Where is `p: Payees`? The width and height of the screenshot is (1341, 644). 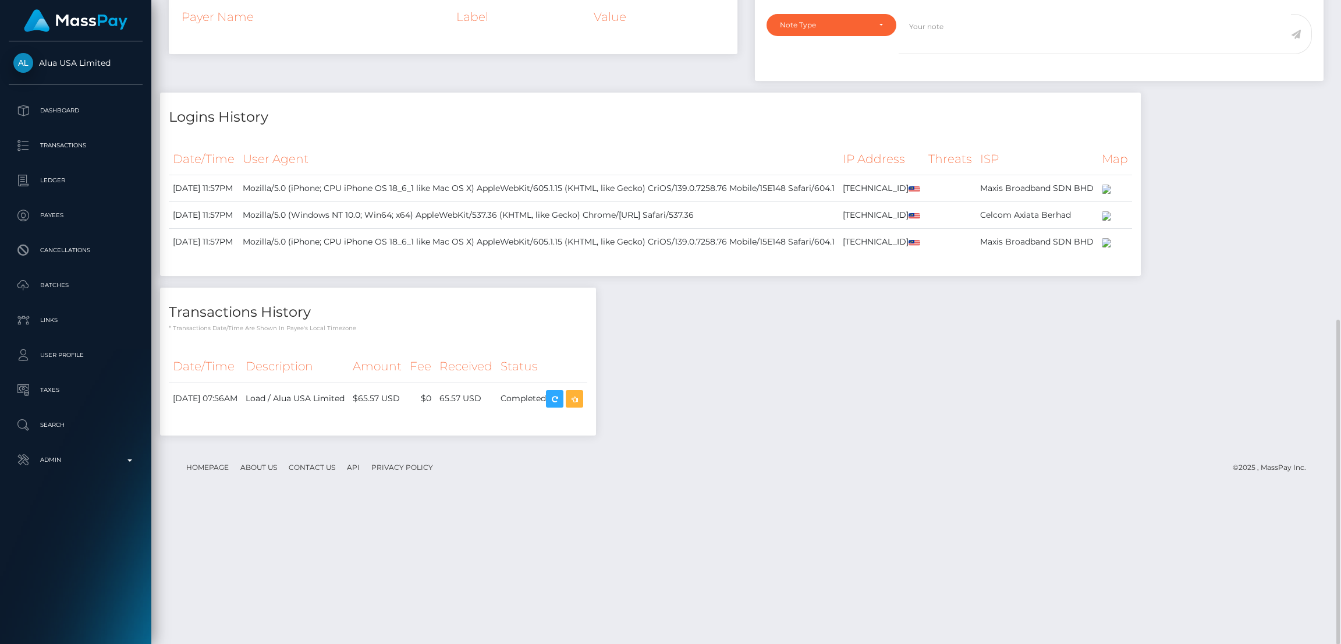 p: Payees is located at coordinates (76, 215).